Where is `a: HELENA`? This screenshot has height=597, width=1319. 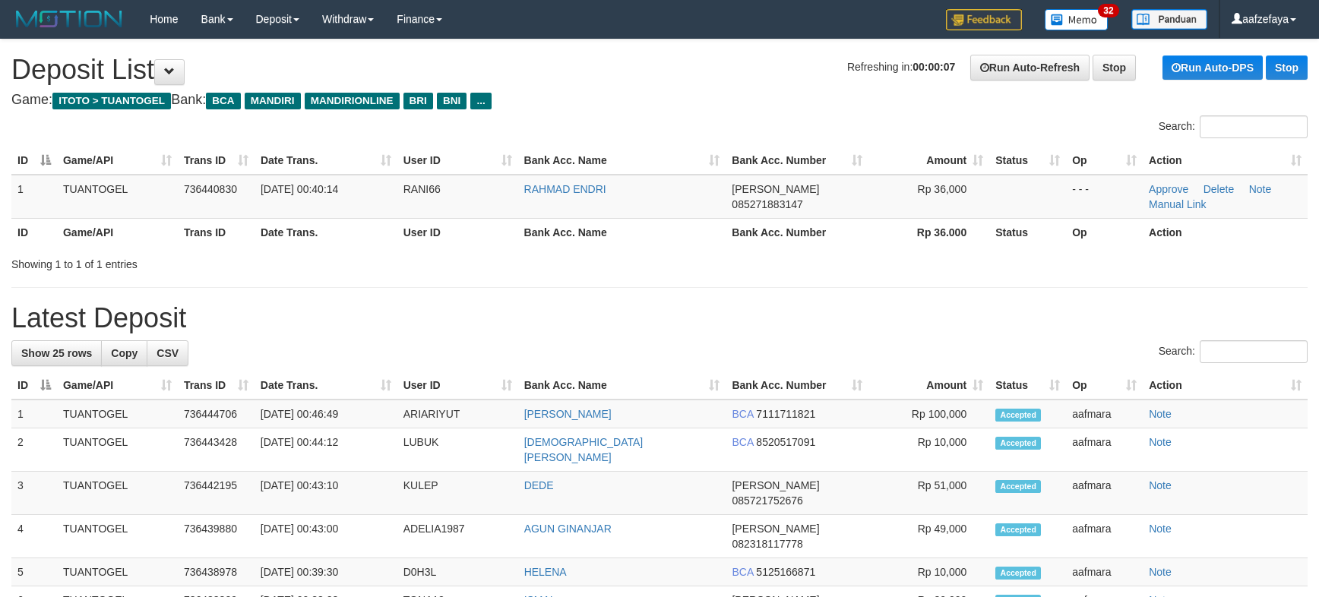
a: HELENA is located at coordinates (545, 572).